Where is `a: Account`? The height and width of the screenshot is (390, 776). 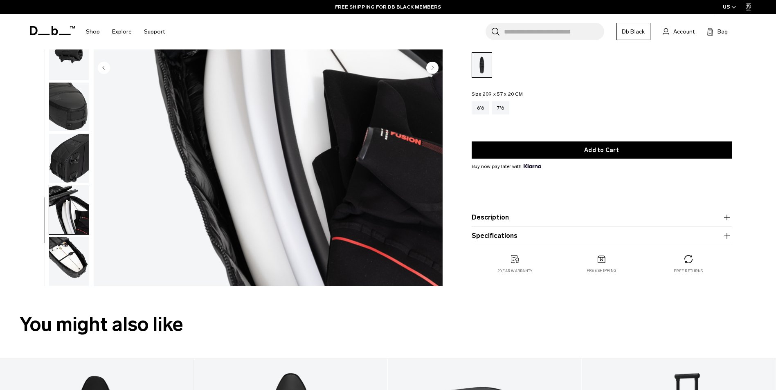
a: Account is located at coordinates (679, 31).